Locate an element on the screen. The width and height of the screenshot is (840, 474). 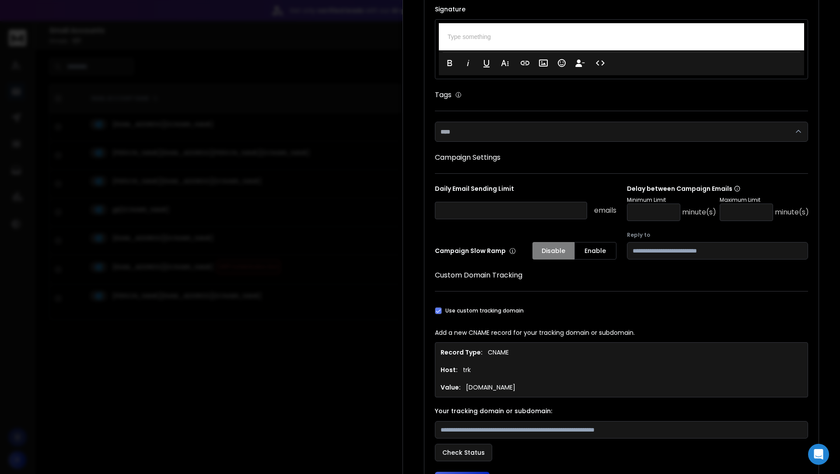
h1: Campaign Settings is located at coordinates (622, 158).